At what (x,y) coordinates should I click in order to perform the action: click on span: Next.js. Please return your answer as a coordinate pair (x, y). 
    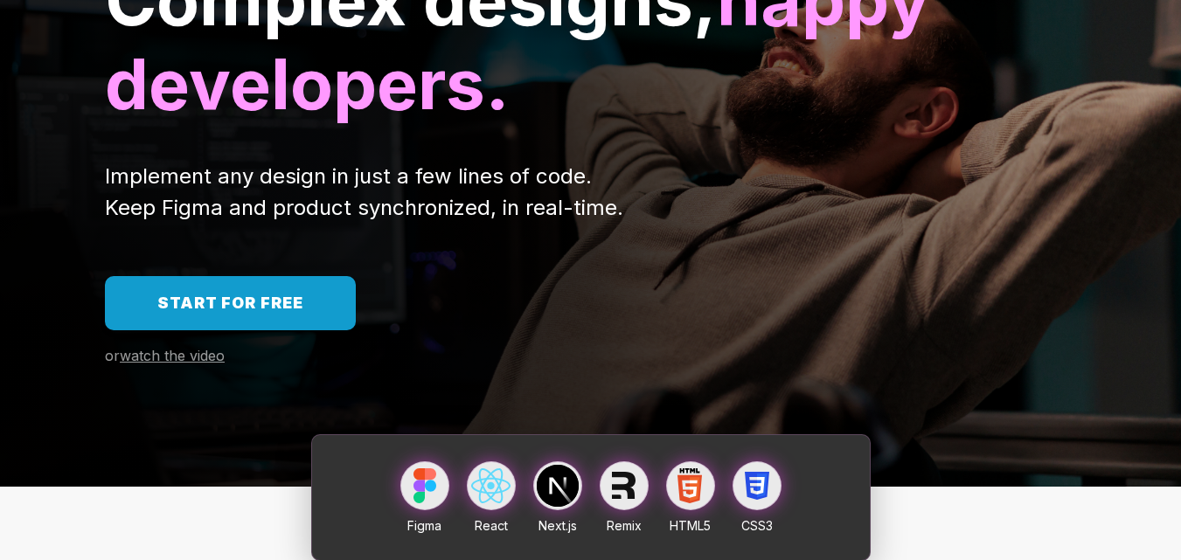
    Looking at the image, I should click on (558, 525).